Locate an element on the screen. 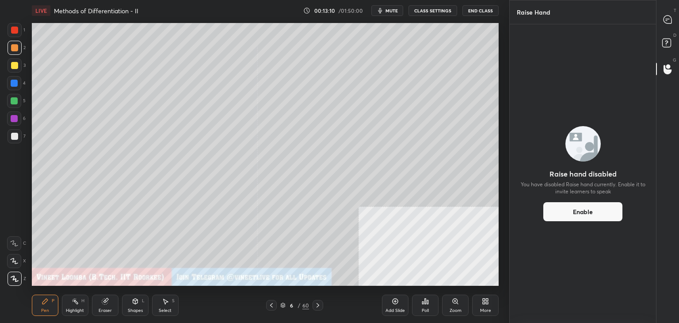 This screenshot has width=679, height=323. span: mute is located at coordinates (392, 11).